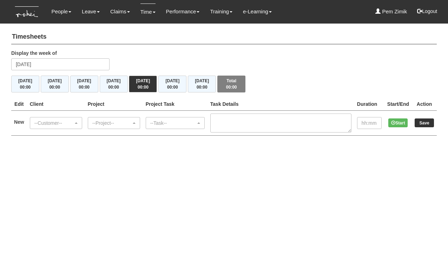  What do you see at coordinates (224, 37) in the screenshot?
I see `h4: Timesheets` at bounding box center [224, 37].